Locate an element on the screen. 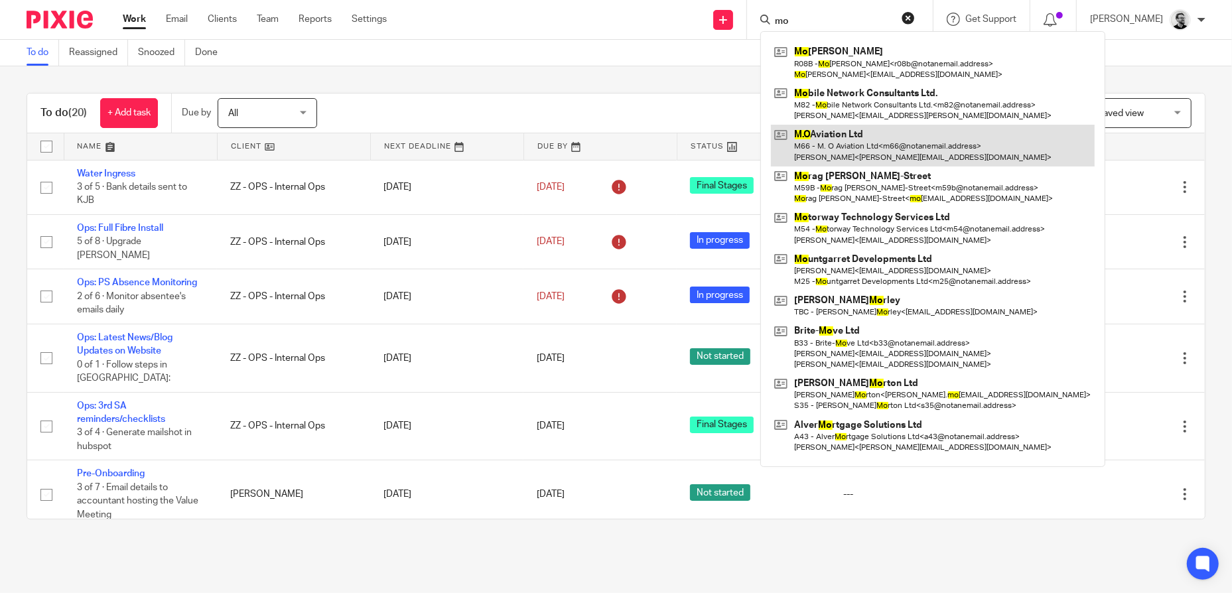  span: Get Support is located at coordinates (991, 19).